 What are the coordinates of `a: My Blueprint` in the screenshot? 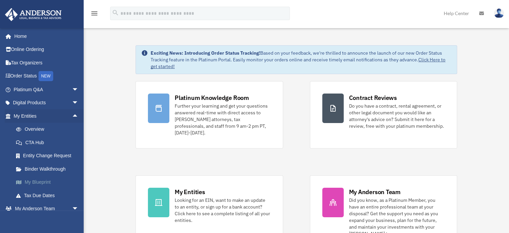 It's located at (49, 182).